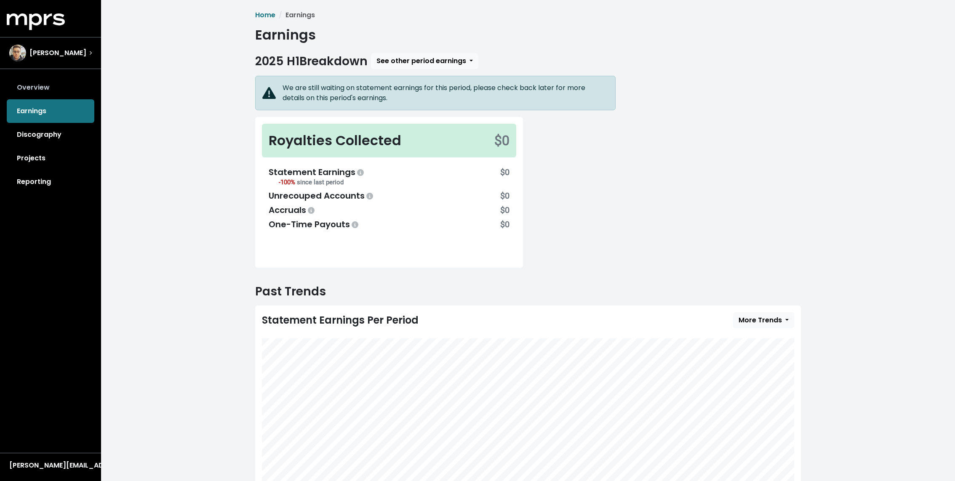 This screenshot has width=955, height=481. I want to click on div: Royalties Collected, so click(335, 141).